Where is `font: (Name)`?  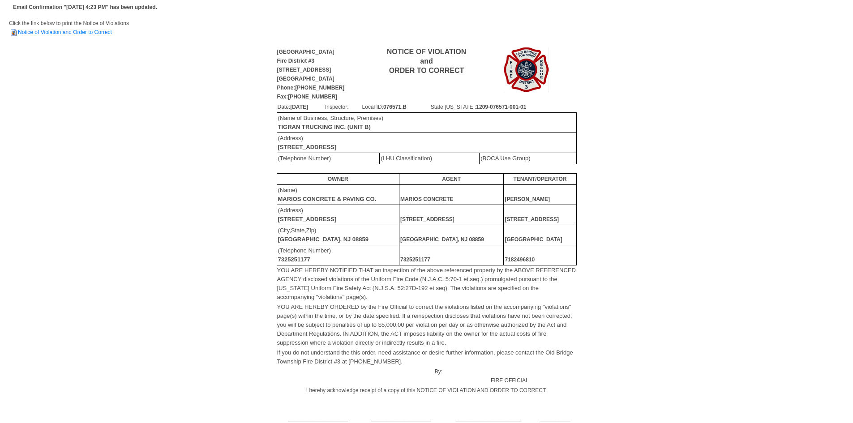 font: (Name) is located at coordinates (327, 194).